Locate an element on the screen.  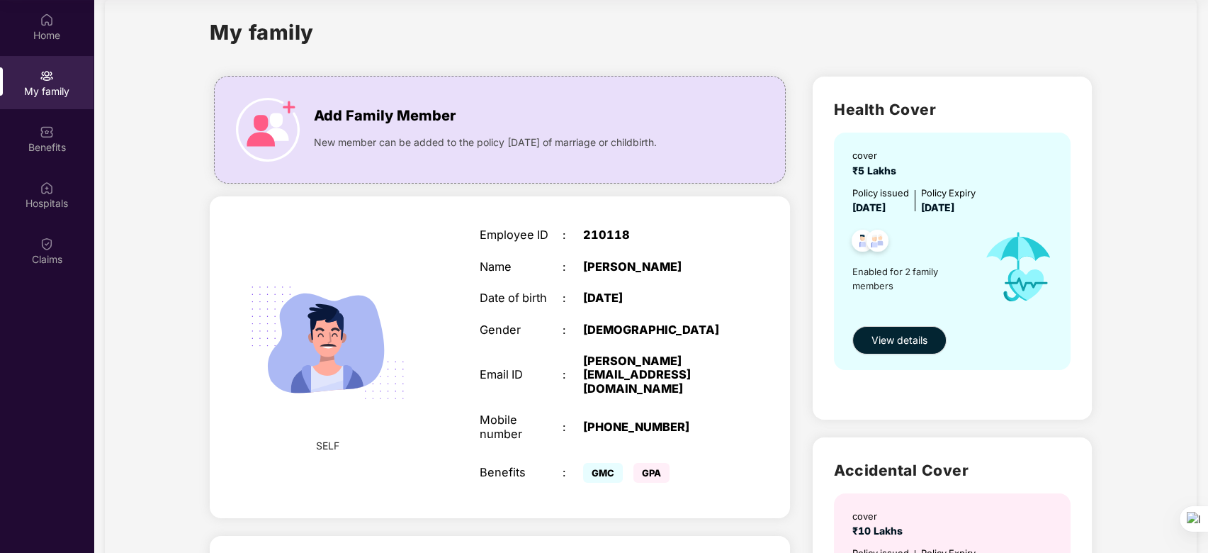
span: GMC is located at coordinates (603, 473).